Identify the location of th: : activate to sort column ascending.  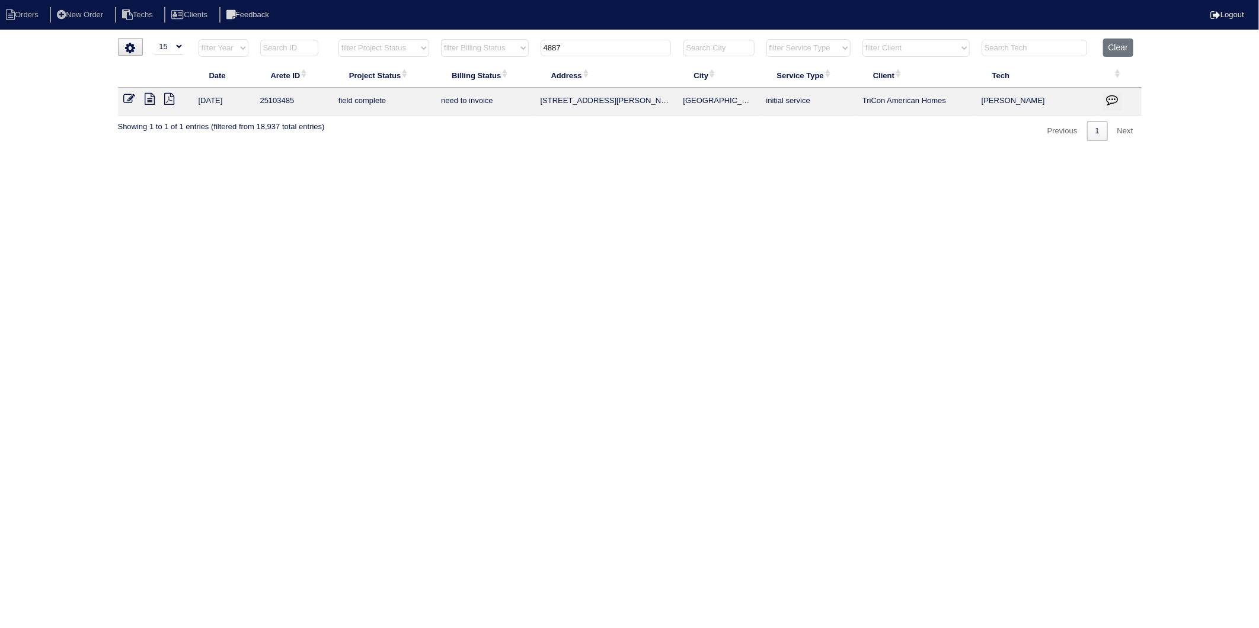
(1119, 75).